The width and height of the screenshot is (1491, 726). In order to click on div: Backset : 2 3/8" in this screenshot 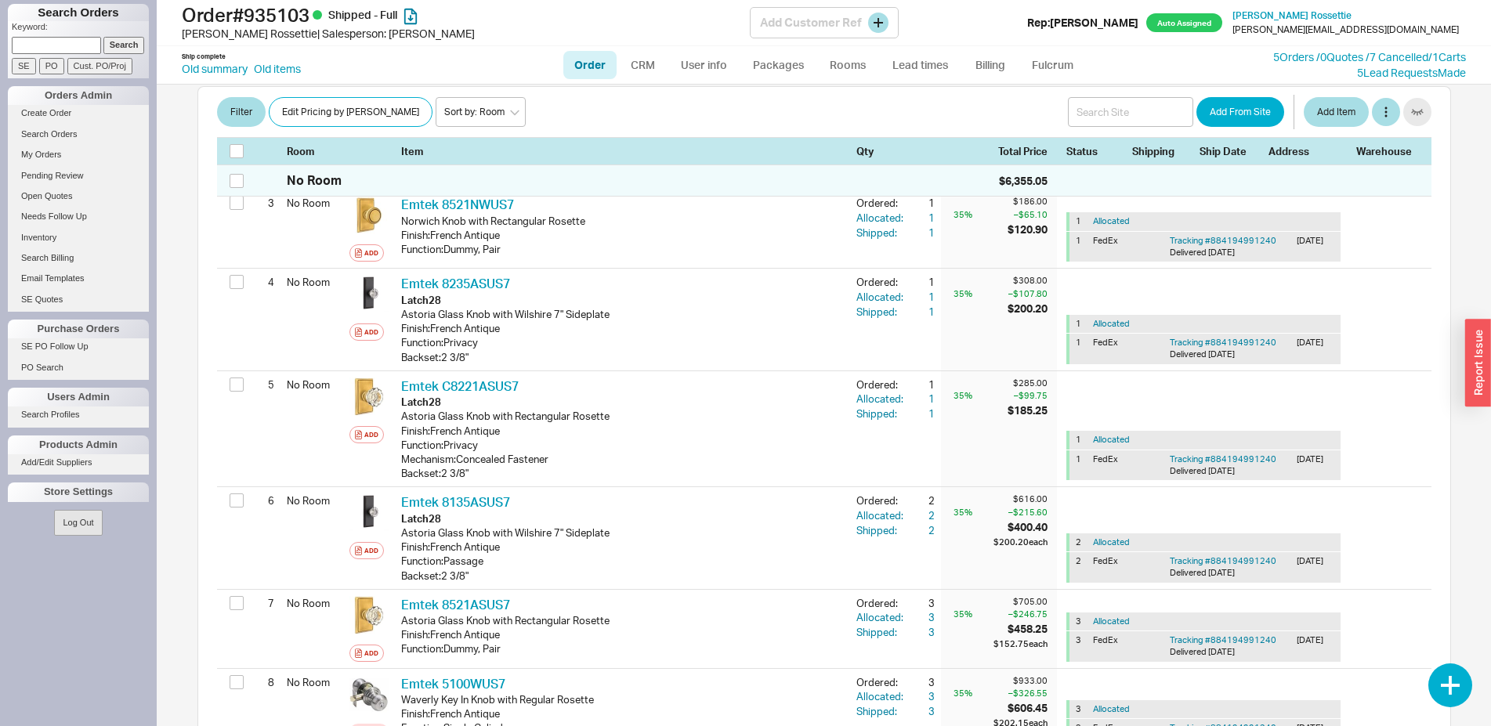, I will do `click(622, 576)`.